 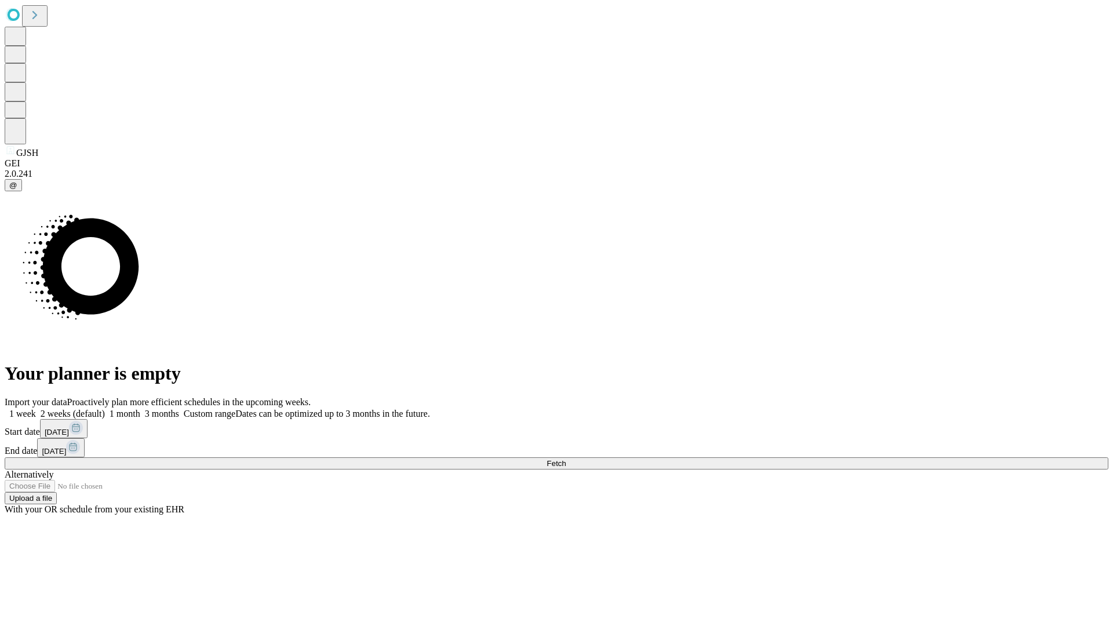 I want to click on span: Fetch, so click(x=556, y=463).